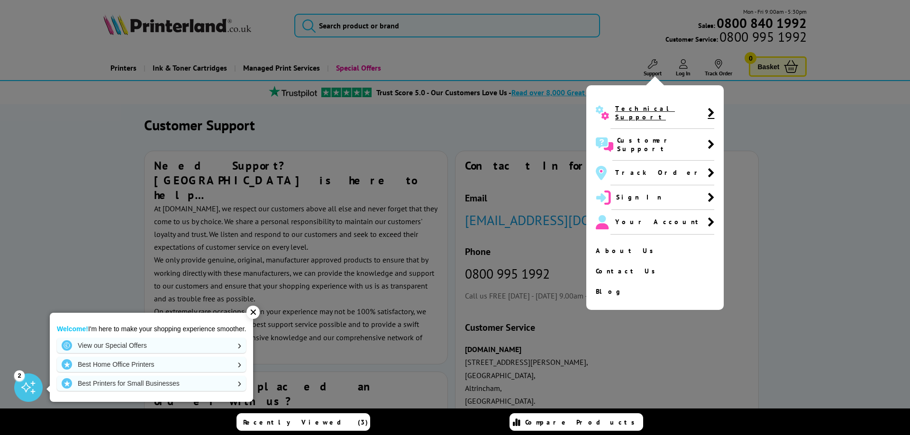 The height and width of the screenshot is (435, 910). What do you see at coordinates (151, 345) in the screenshot?
I see `a: View our Special Offers` at bounding box center [151, 345].